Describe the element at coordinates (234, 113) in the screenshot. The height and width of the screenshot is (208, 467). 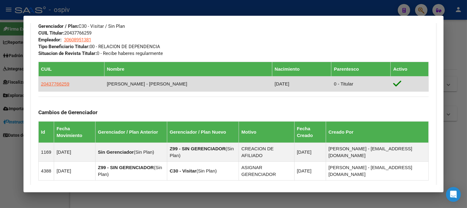
I see `h3: Cambios de Gerenciador` at that location.